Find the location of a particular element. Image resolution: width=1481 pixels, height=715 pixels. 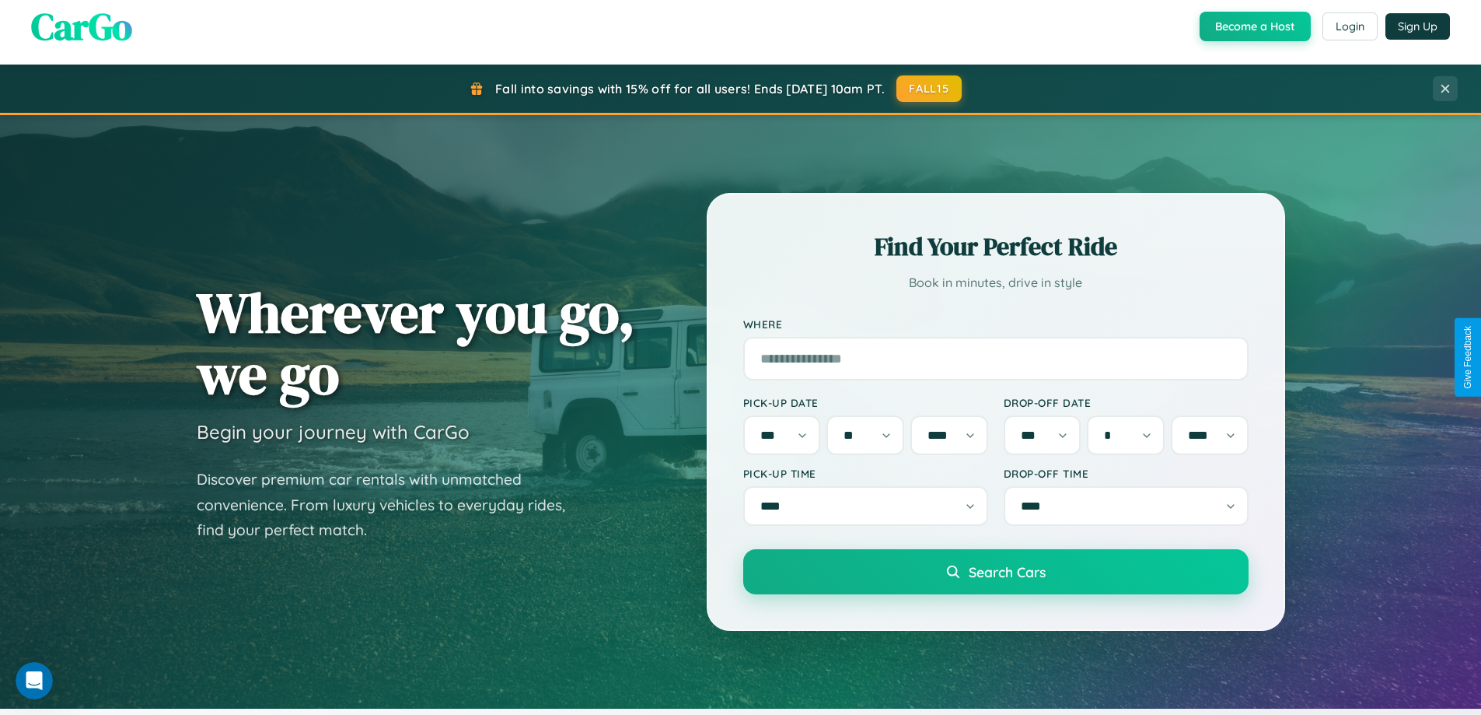

button: Search Cars is located at coordinates (996, 571).